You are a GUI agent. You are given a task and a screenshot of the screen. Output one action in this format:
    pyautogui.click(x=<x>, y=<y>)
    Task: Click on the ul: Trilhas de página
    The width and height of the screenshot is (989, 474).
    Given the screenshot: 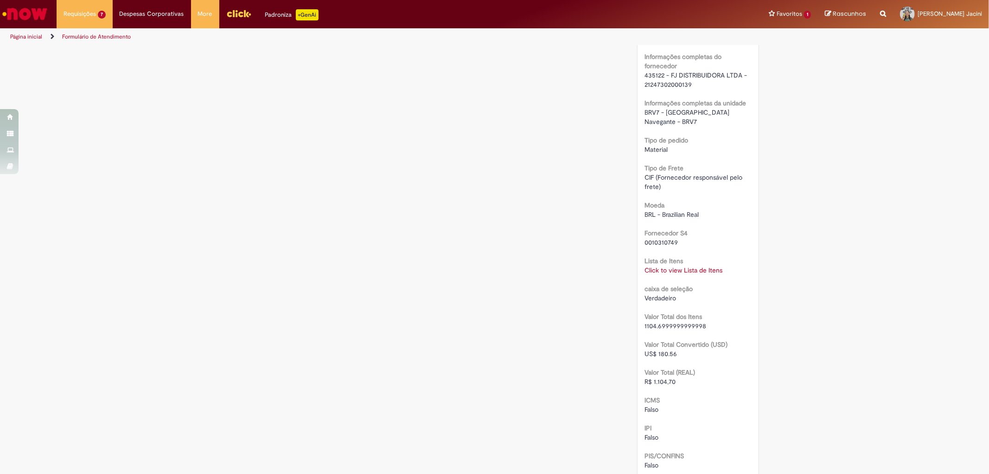 What is the action you would take?
    pyautogui.click(x=330, y=37)
    